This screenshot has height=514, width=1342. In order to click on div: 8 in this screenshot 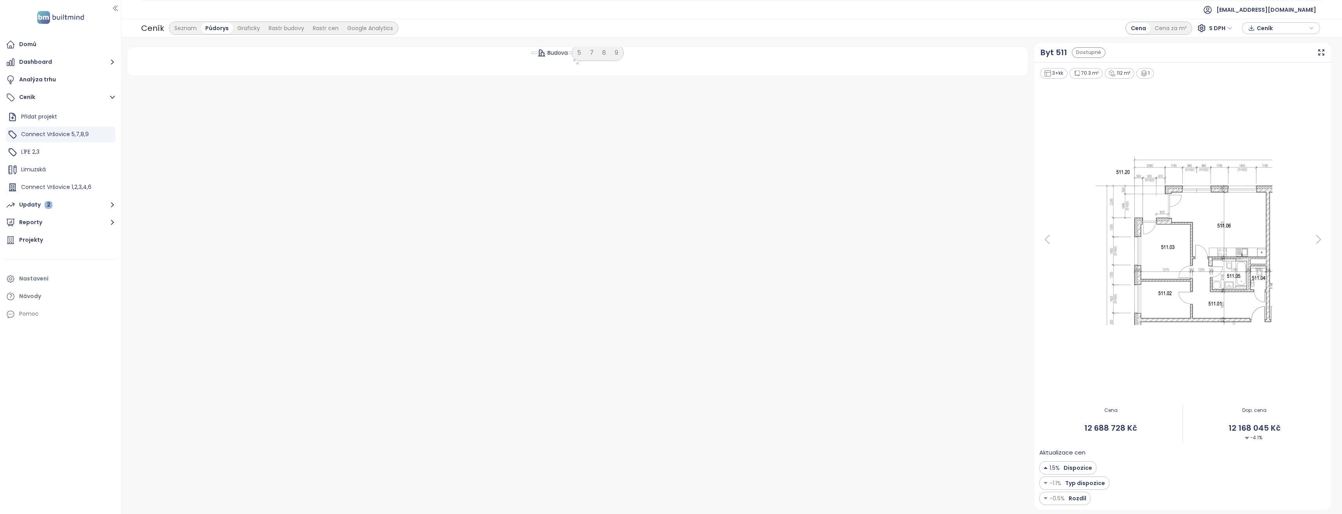, I will do `click(604, 53)`.